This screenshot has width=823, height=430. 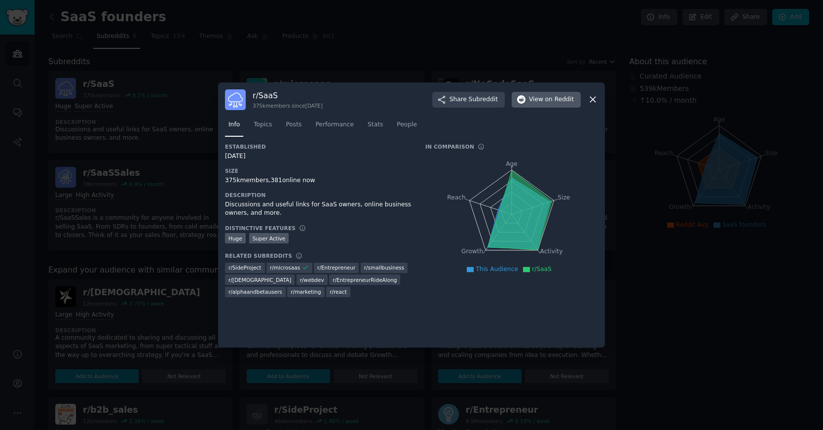 I want to click on a: Stats, so click(x=375, y=127).